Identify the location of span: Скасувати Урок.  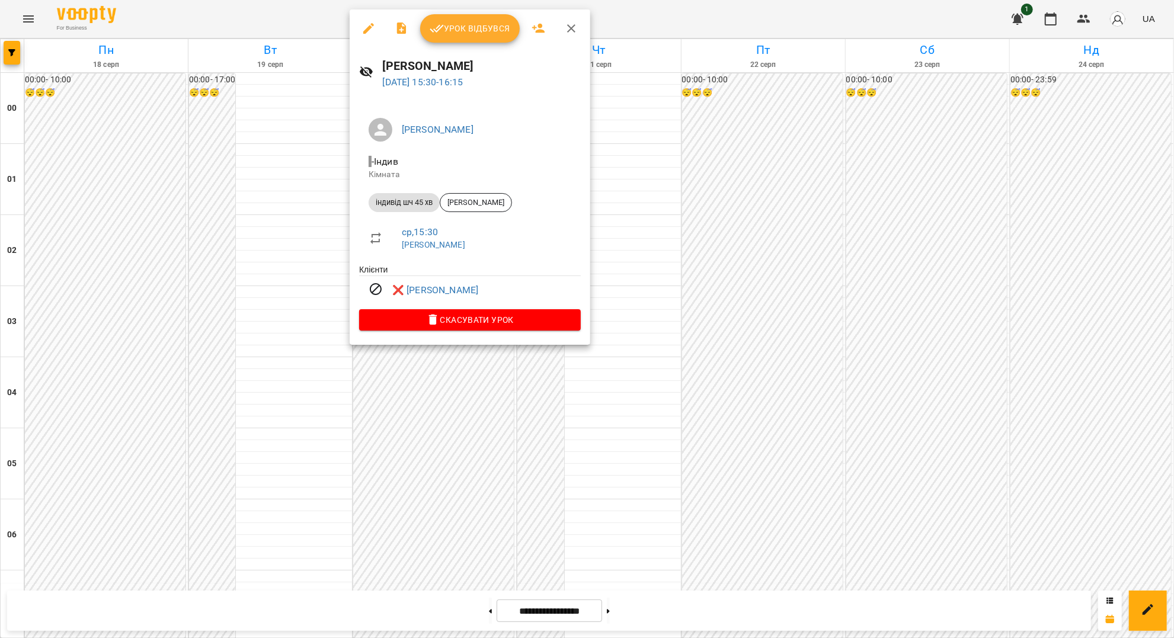
(470, 320).